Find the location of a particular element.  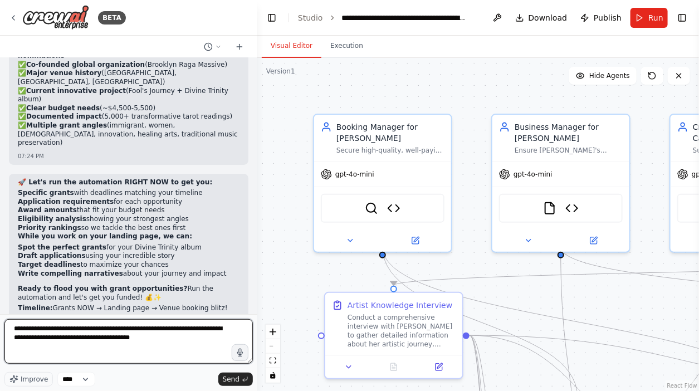

button: zoom out is located at coordinates (273, 346).